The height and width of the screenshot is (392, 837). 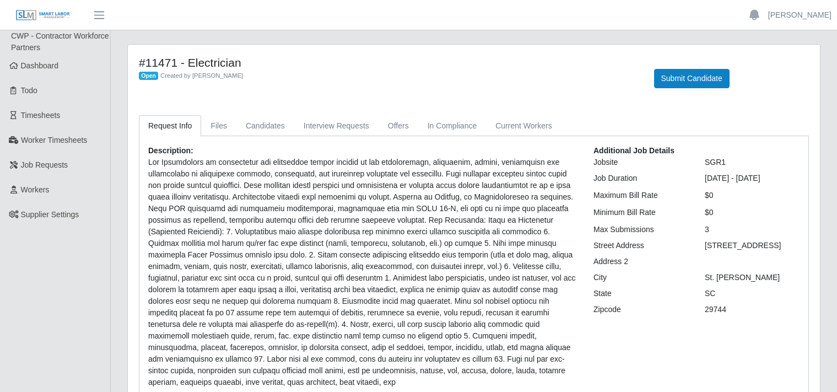 I want to click on div: 29744, so click(x=752, y=309).